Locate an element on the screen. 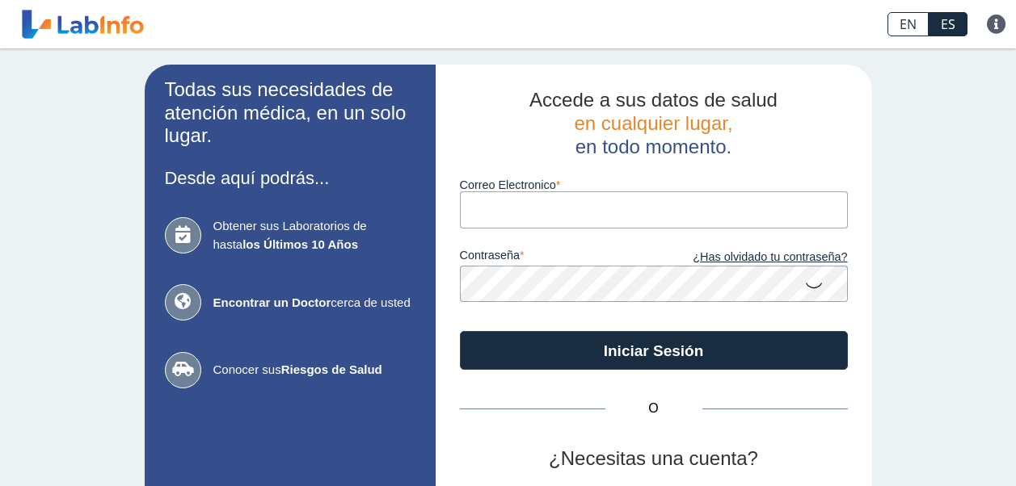 This screenshot has width=1016, height=486. h2: ¿Necesitas una cuenta? is located at coordinates (654, 459).